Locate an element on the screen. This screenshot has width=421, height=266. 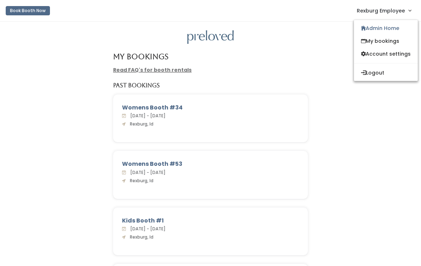
h4: My Bookings is located at coordinates (141, 56).